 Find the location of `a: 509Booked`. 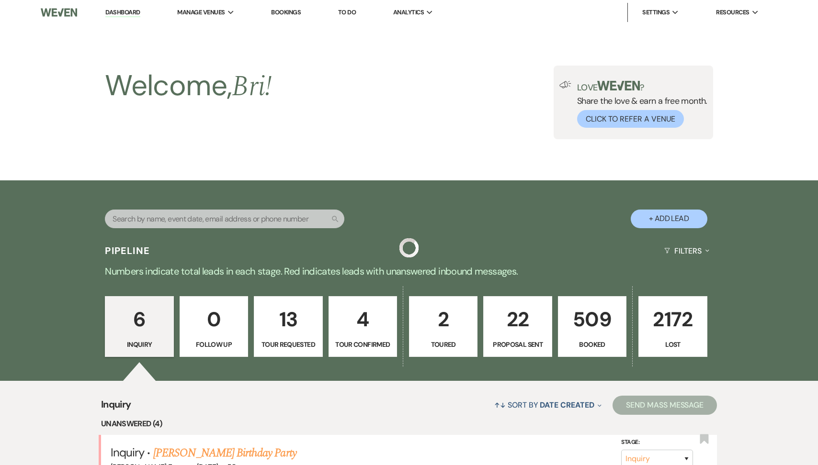

a: 509Booked is located at coordinates (592, 327).